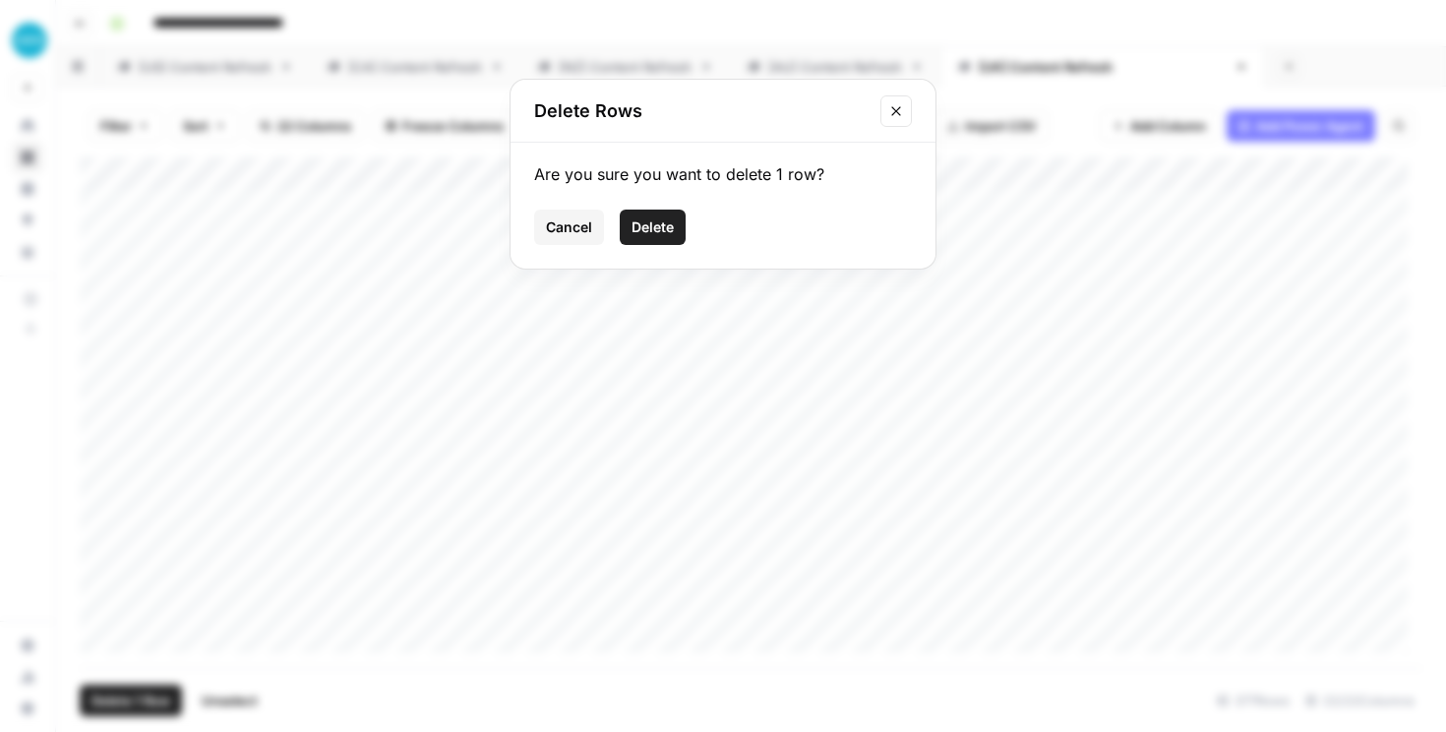 The width and height of the screenshot is (1446, 732). I want to click on button: Close modal, so click(896, 111).